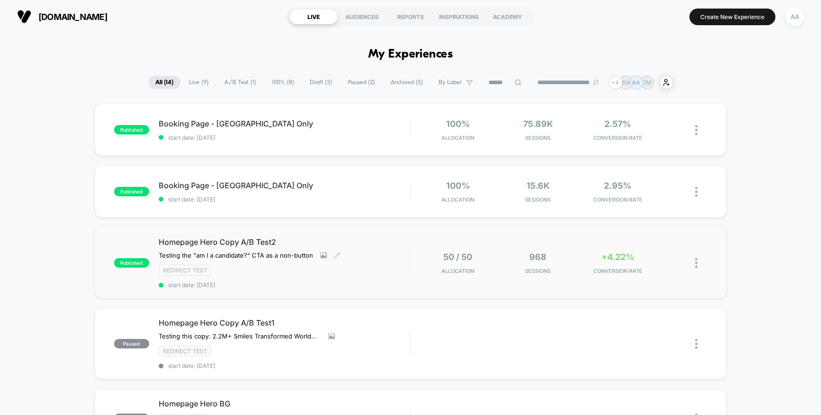  Describe the element at coordinates (283, 82) in the screenshot. I see `span: 100% ( 8 )` at that location.